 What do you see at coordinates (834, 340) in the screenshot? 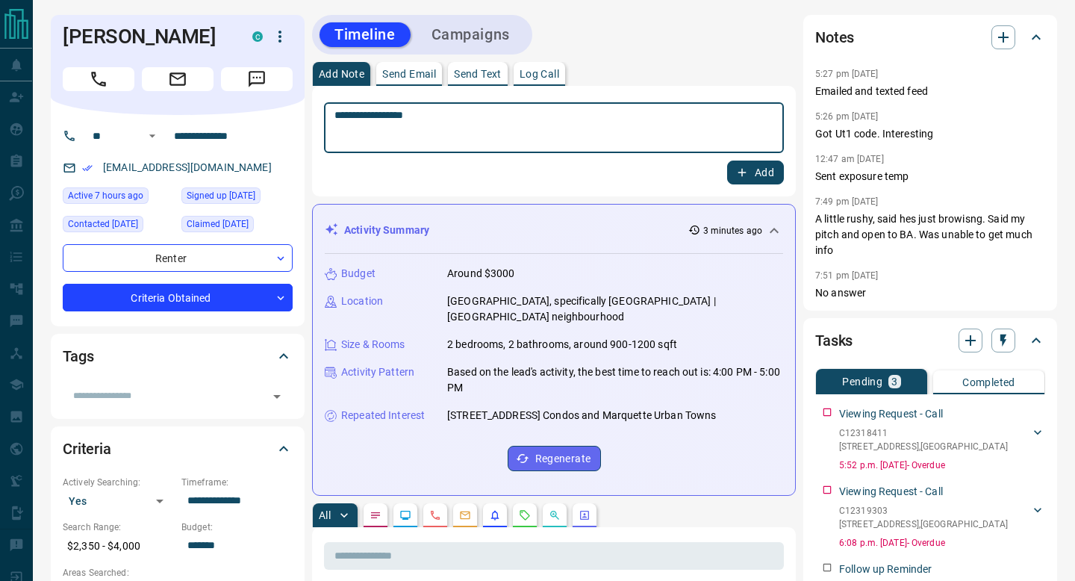
I see `h2: Tasks` at bounding box center [834, 340].